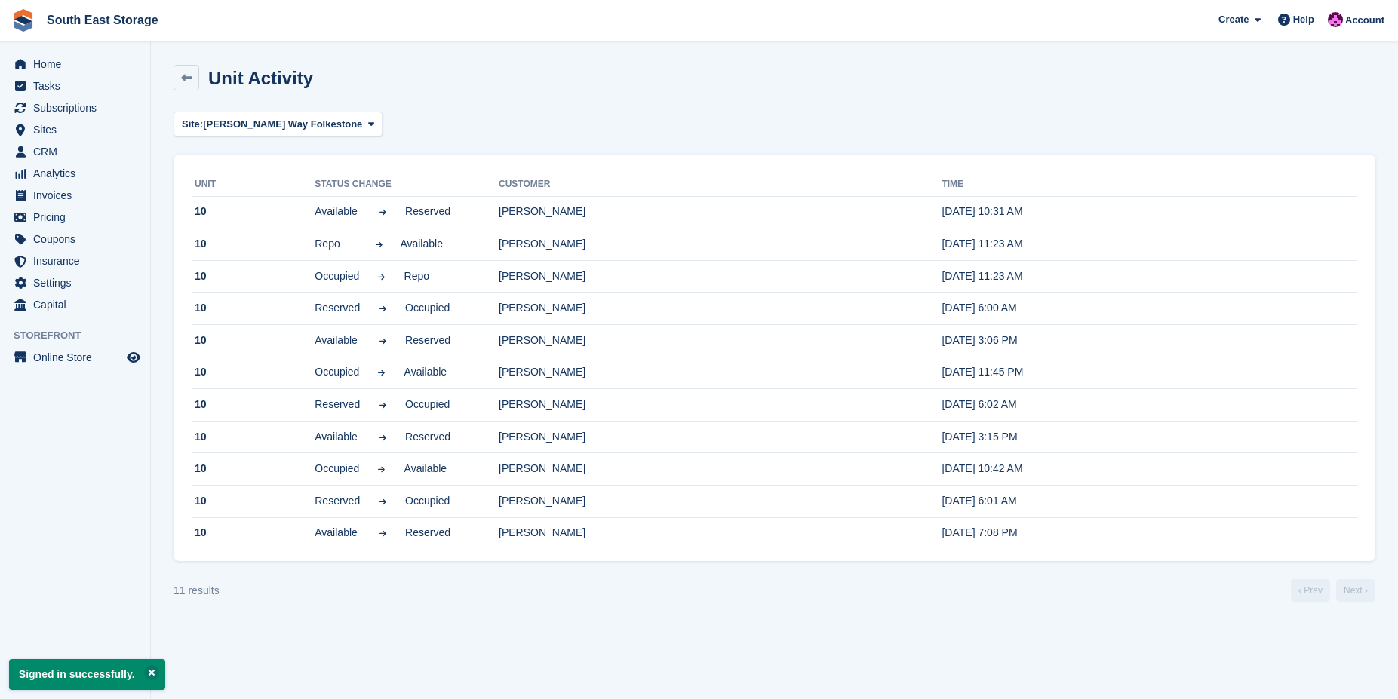 The image size is (1398, 699). I want to click on time: 2025-04-21 22:45:07 UTC, so click(982, 372).